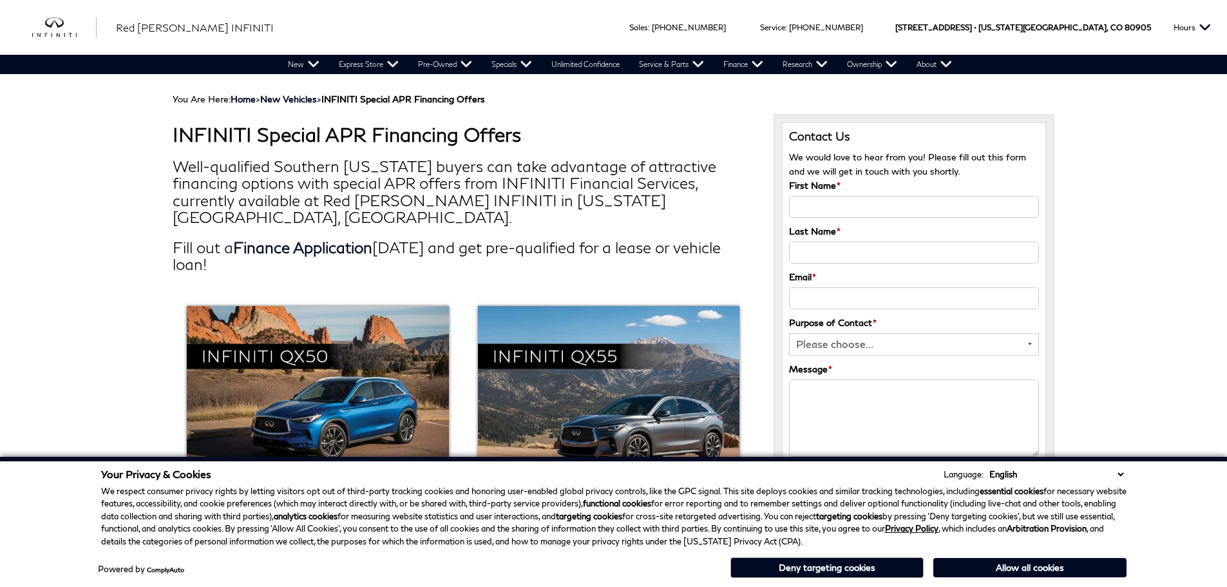  Describe the element at coordinates (1011, 491) in the screenshot. I see `strong: essential cookies` at that location.